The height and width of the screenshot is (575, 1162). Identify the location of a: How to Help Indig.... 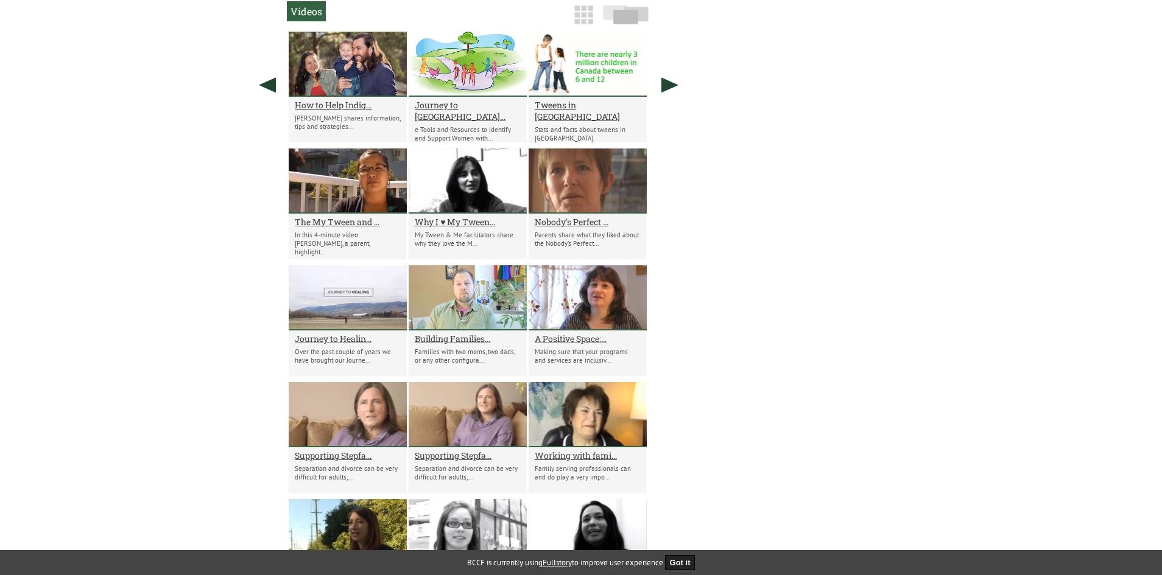
(348, 105).